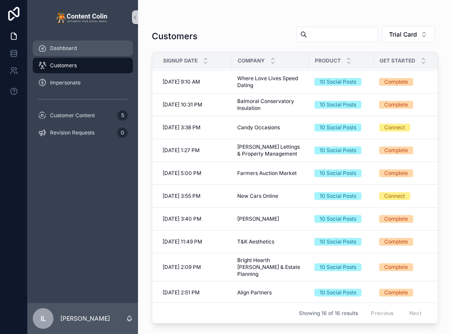 This screenshot has height=334, width=452. What do you see at coordinates (328, 61) in the screenshot?
I see `span: Product` at bounding box center [328, 61].